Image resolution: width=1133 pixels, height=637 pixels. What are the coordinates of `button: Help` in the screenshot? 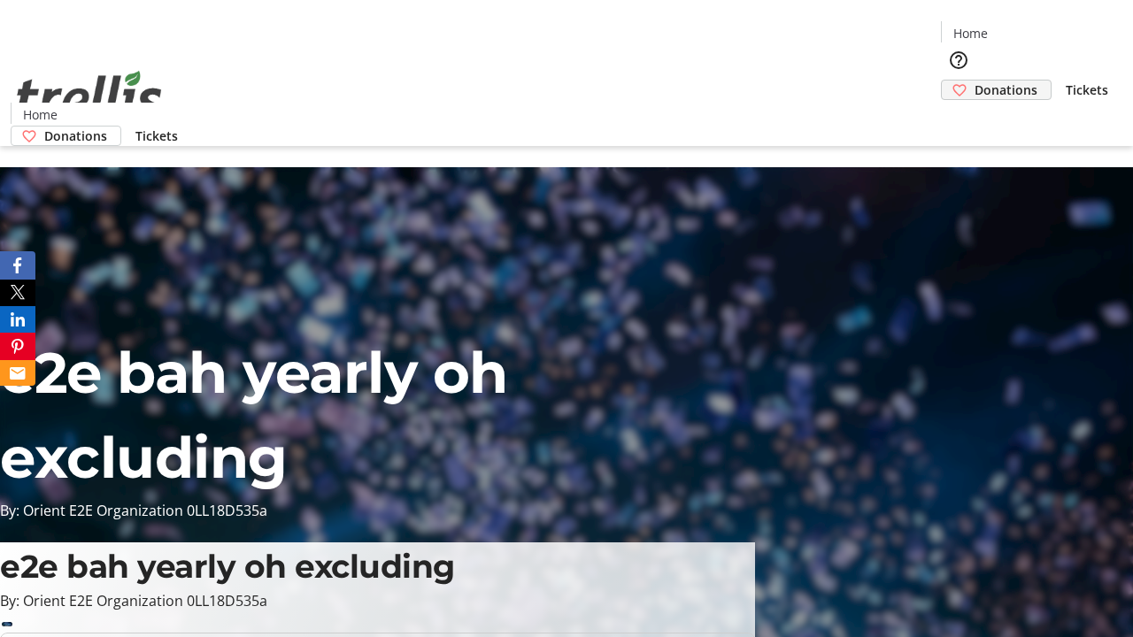 It's located at (958, 60).